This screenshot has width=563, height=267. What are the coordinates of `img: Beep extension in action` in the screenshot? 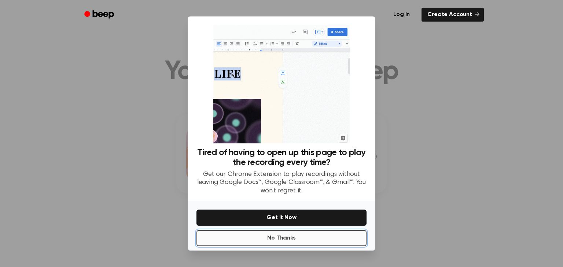 It's located at (281, 84).